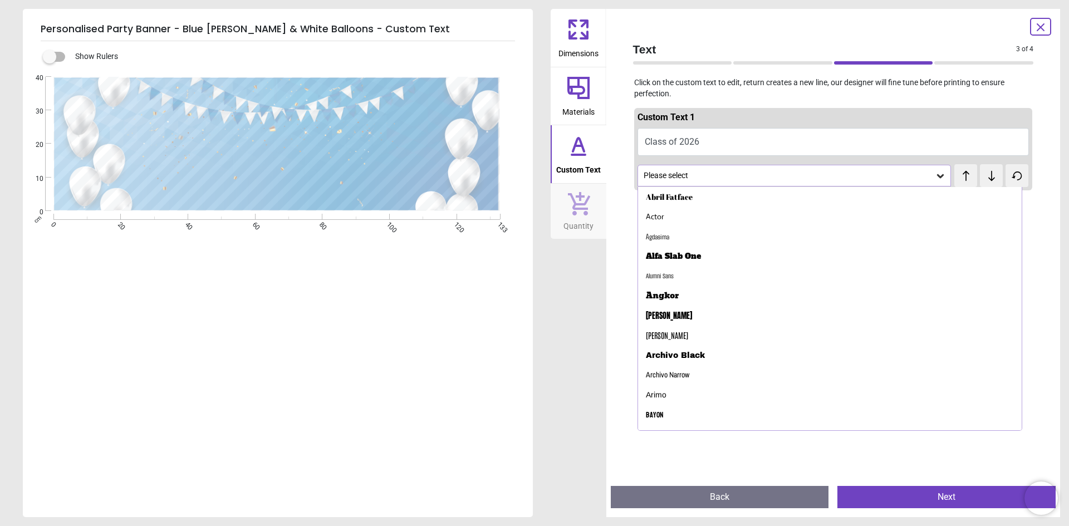 This screenshot has width=1069, height=526. Describe the element at coordinates (673, 257) in the screenshot. I see `div: Alfa Slab One` at that location.